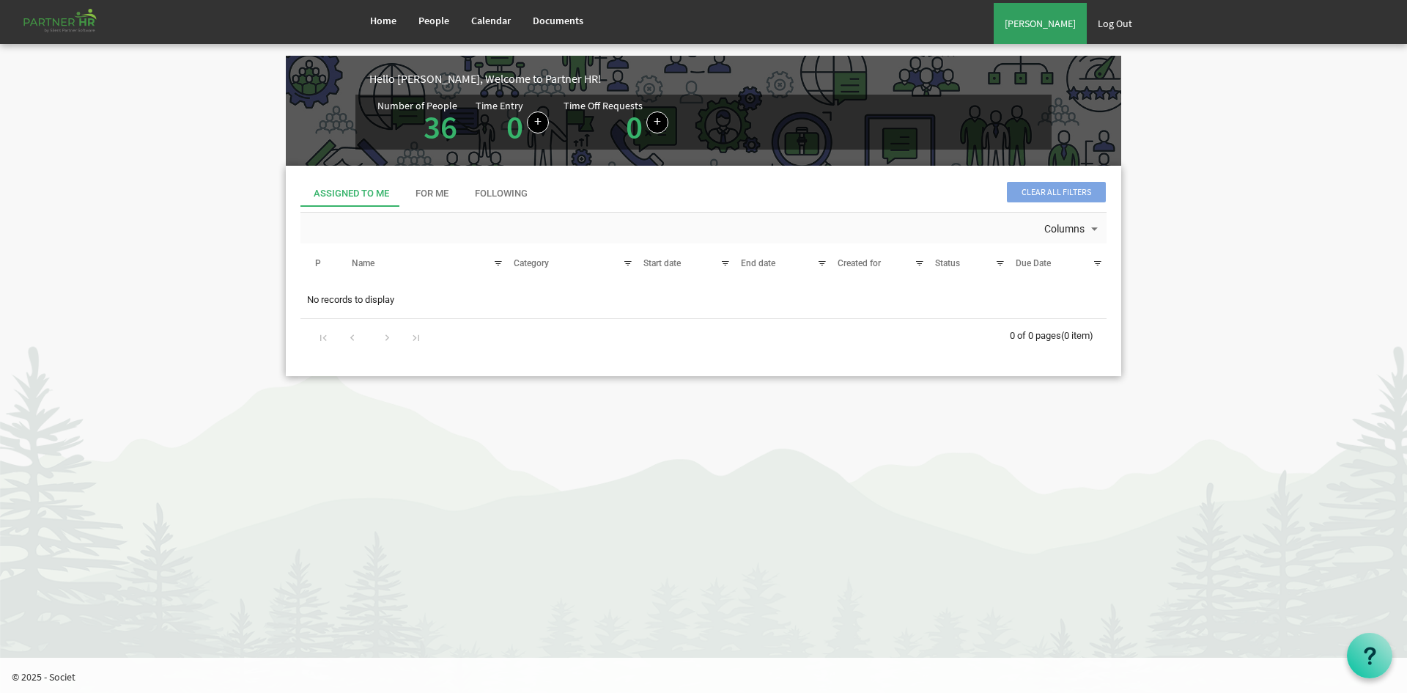 The height and width of the screenshot is (693, 1407). Describe the element at coordinates (491, 21) in the screenshot. I see `span: Calendar` at that location.